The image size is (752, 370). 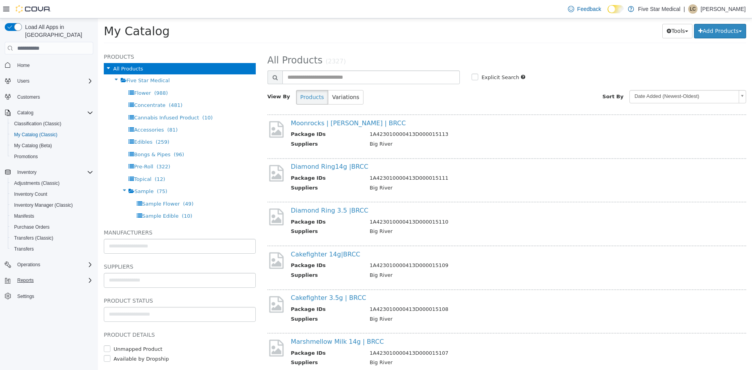 What do you see at coordinates (52, 238) in the screenshot?
I see `button: Transfers (Classic)` at bounding box center [52, 238].